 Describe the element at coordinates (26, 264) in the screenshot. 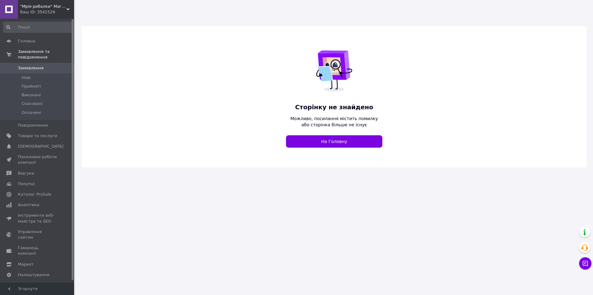

I see `span: Маркет` at that location.